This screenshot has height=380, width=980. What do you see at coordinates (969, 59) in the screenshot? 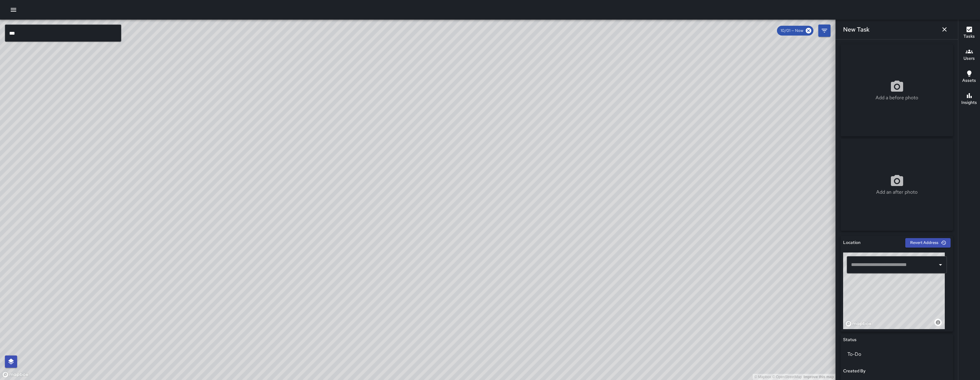
I see `h6: Users` at bounding box center [969, 59].